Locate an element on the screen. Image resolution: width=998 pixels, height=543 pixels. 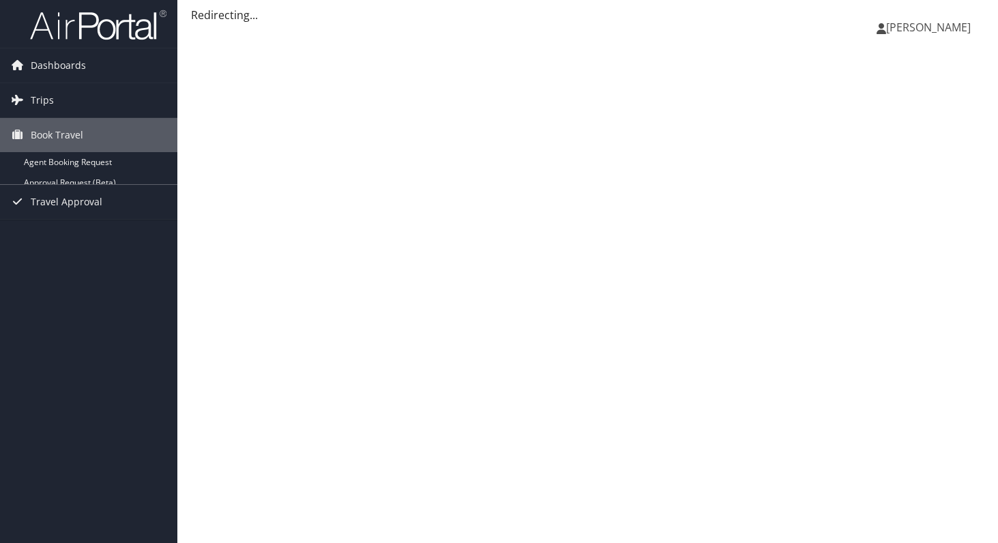
span: Travel Approval is located at coordinates (66, 202).